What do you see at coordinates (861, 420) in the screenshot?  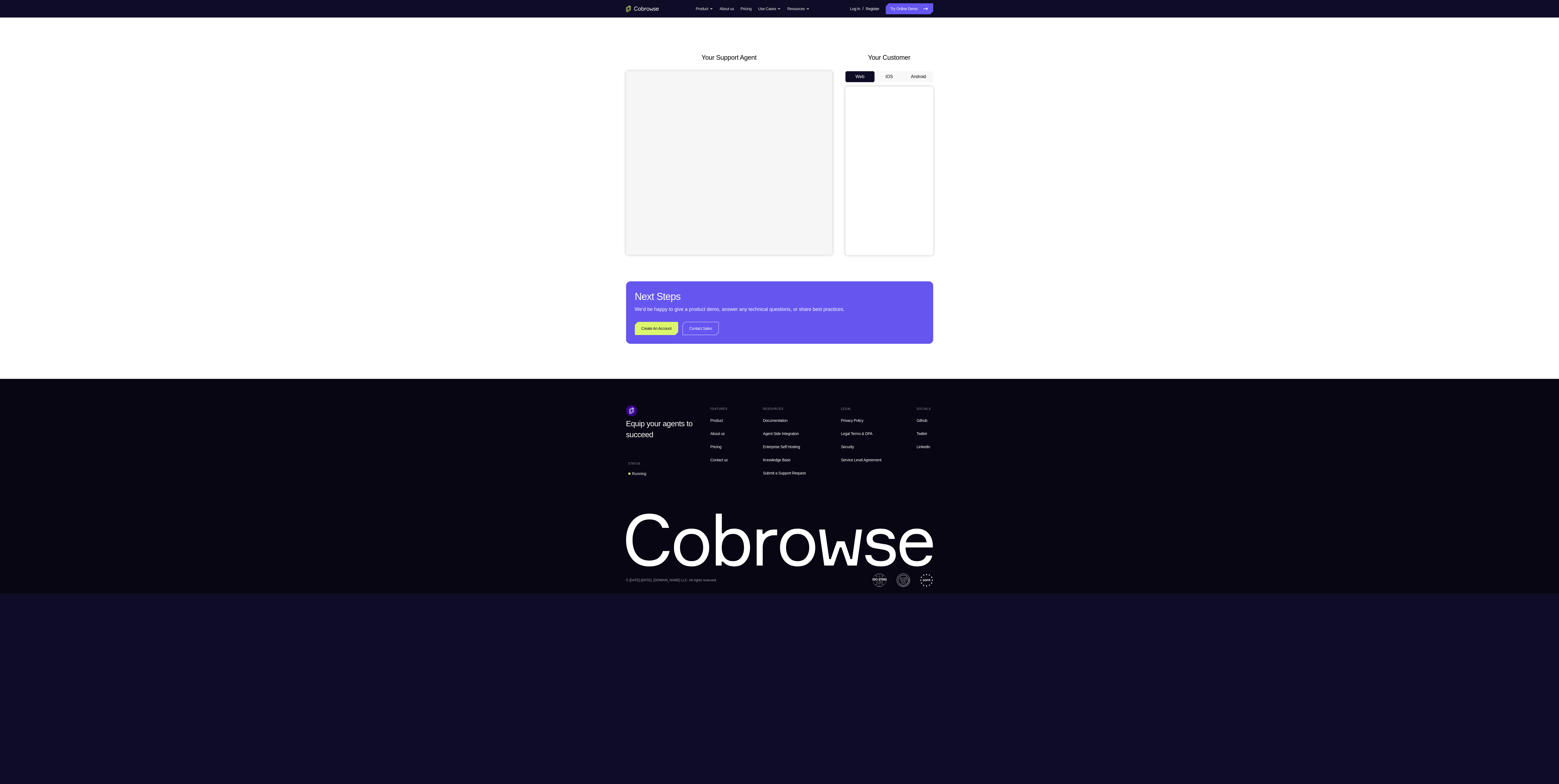 I see `a: Privacy Policy` at bounding box center [861, 420].